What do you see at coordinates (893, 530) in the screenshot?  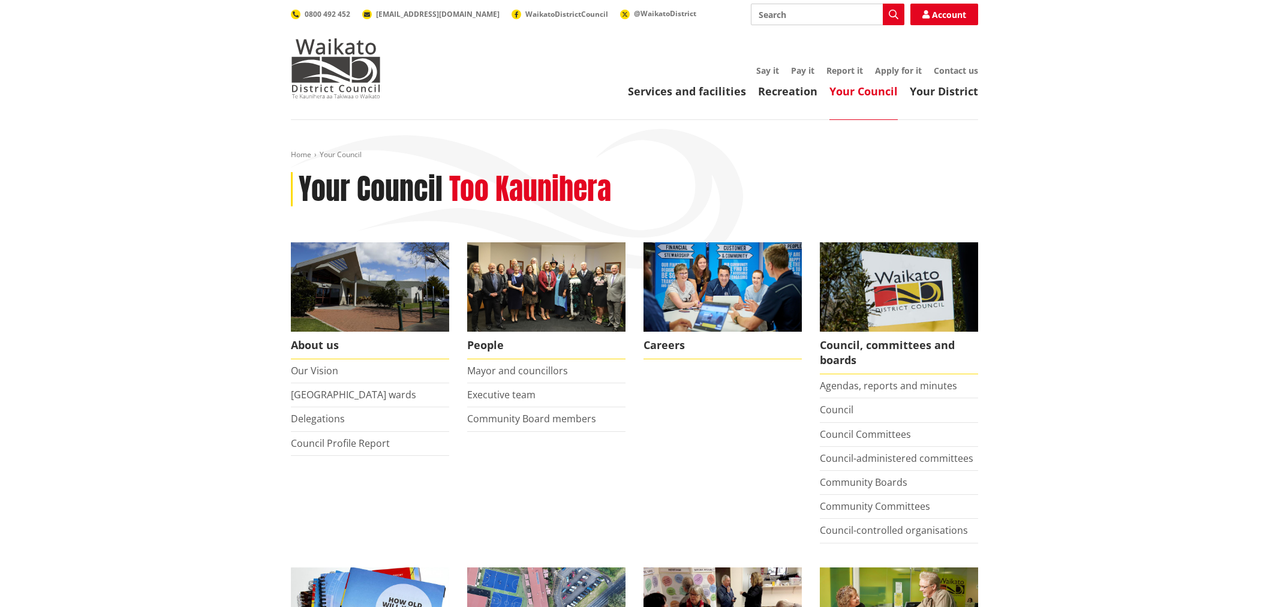 I see `a: Council-controlled organisations` at bounding box center [893, 530].